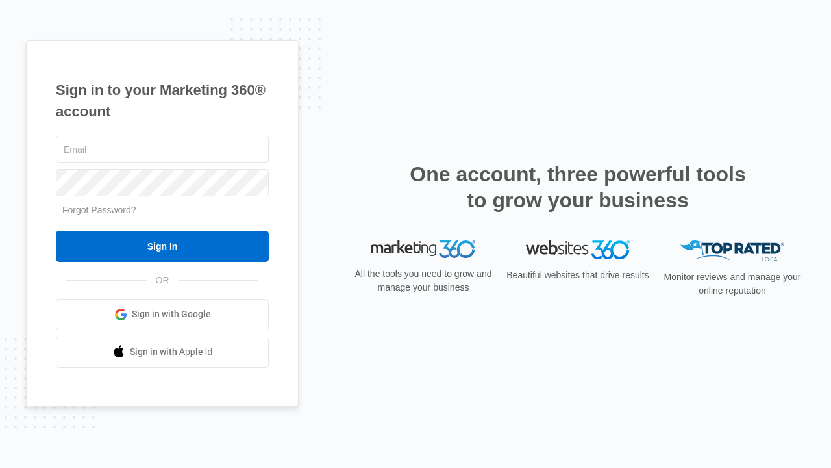 The height and width of the screenshot is (468, 831). I want to click on a: Forgot Password?, so click(99, 210).